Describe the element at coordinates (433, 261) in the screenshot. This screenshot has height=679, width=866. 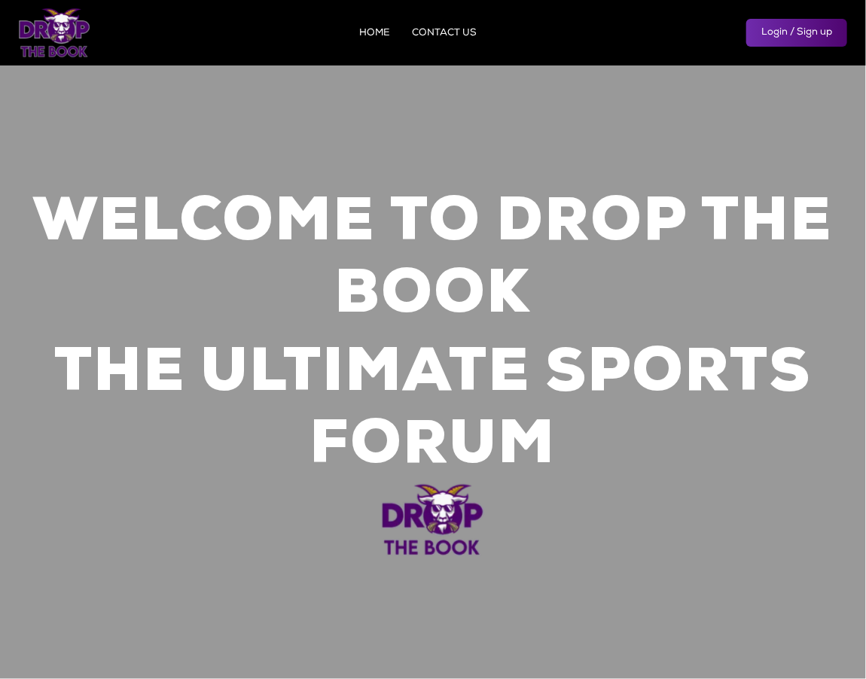
I see `h1: Welcome to Drop the Book` at that location.